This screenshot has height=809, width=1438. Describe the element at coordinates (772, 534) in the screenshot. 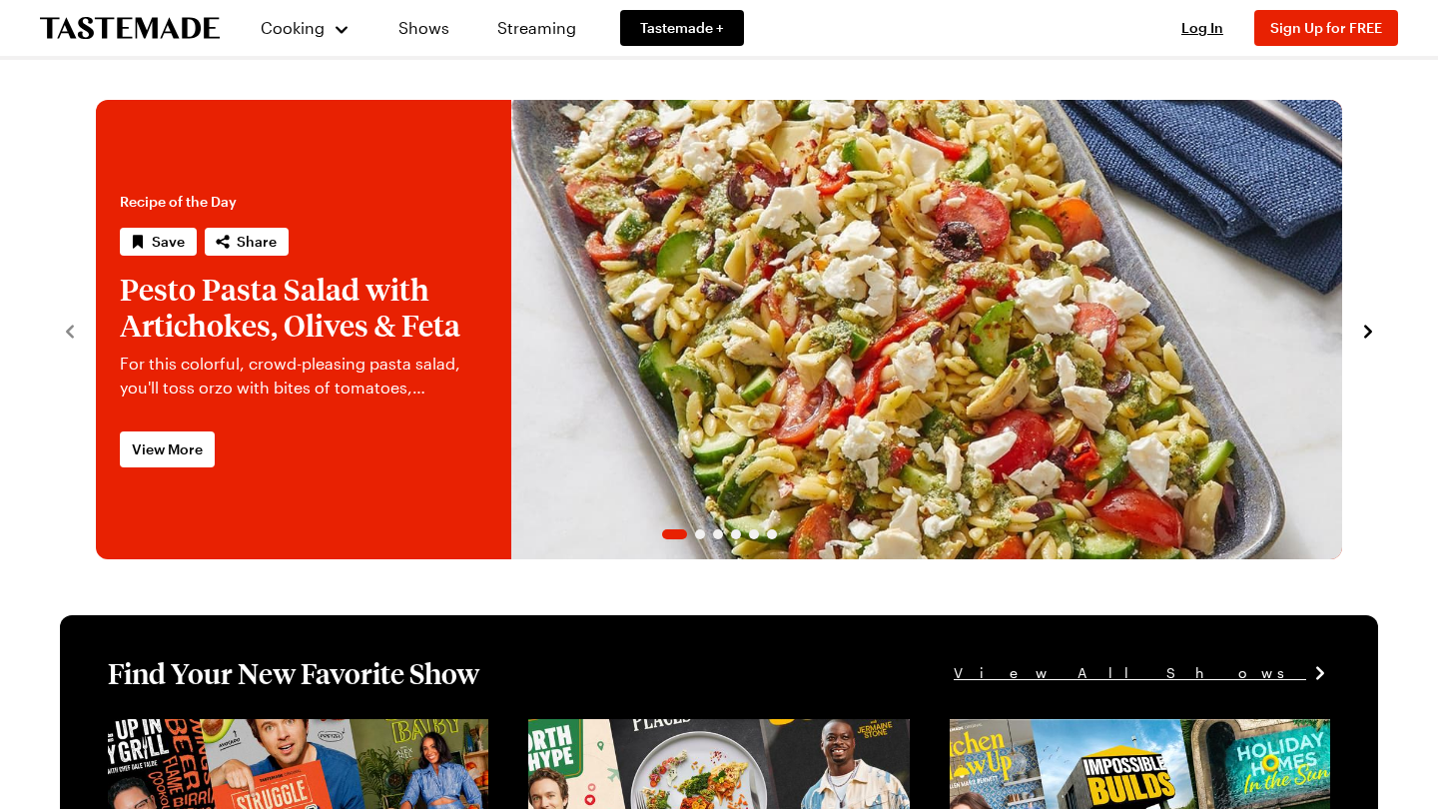

I see `span: Go to slide 6` at that location.